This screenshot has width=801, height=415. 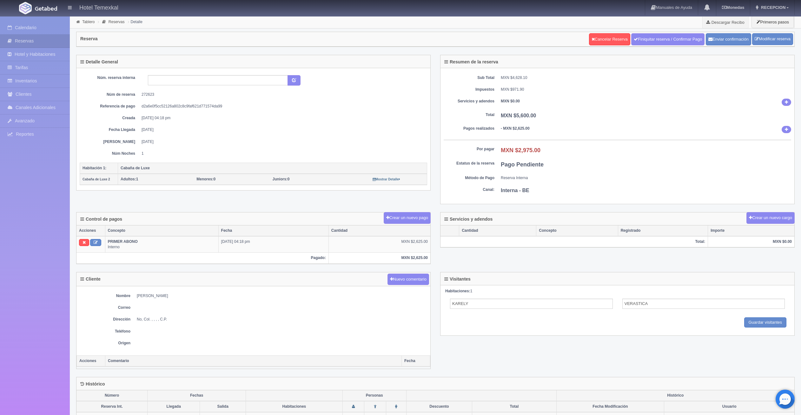 What do you see at coordinates (110, 95) in the screenshot?
I see `dt: Núm de reserva` at bounding box center [110, 95].